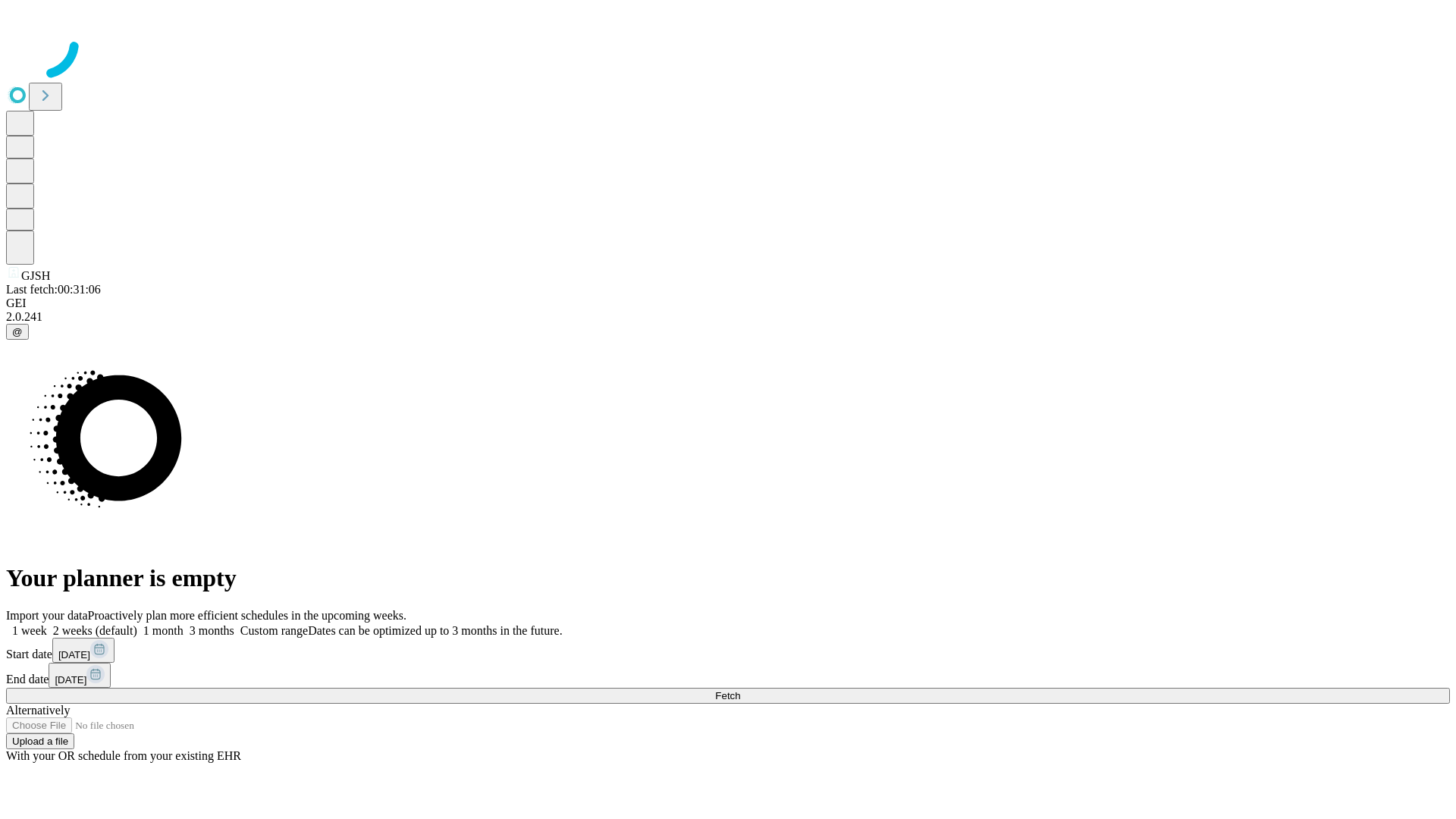  Describe the element at coordinates (54, 289) in the screenshot. I see `span: Last fetch: 00:31:06` at that location.